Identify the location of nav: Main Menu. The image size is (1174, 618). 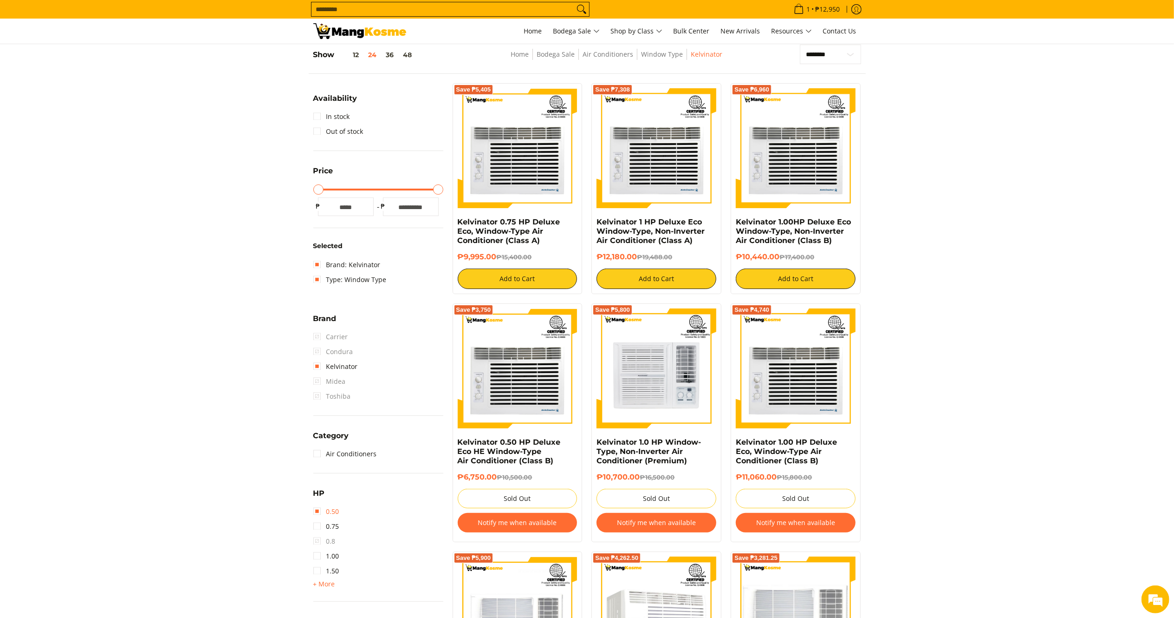
(639, 31).